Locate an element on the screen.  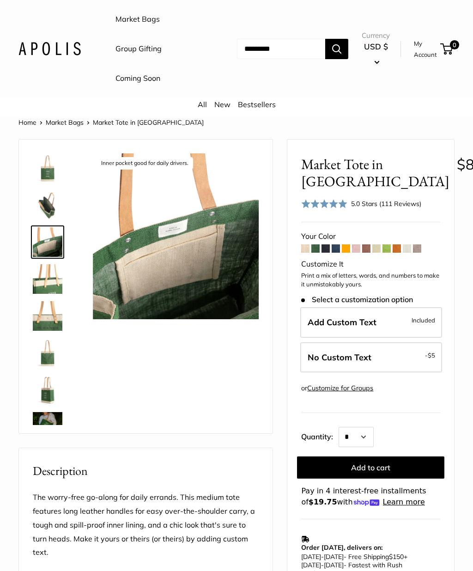
a: Group Gifting is located at coordinates (139, 49).